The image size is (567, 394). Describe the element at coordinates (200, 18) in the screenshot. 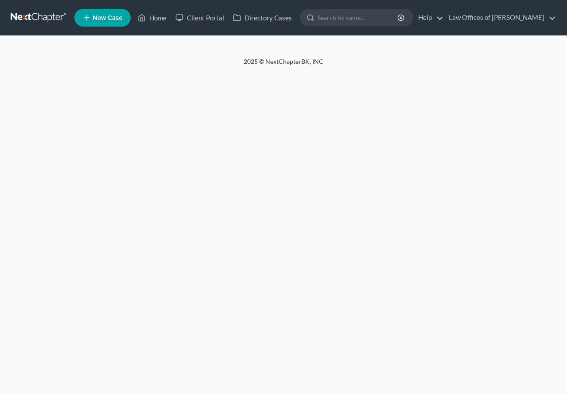

I see `a: Client Portal` at that location.